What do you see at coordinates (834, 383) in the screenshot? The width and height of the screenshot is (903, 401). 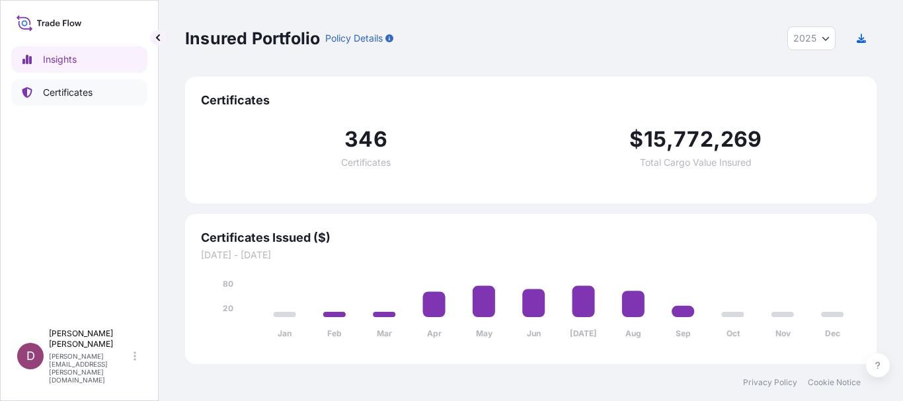 I see `p: Cookie Notice` at bounding box center [834, 383].